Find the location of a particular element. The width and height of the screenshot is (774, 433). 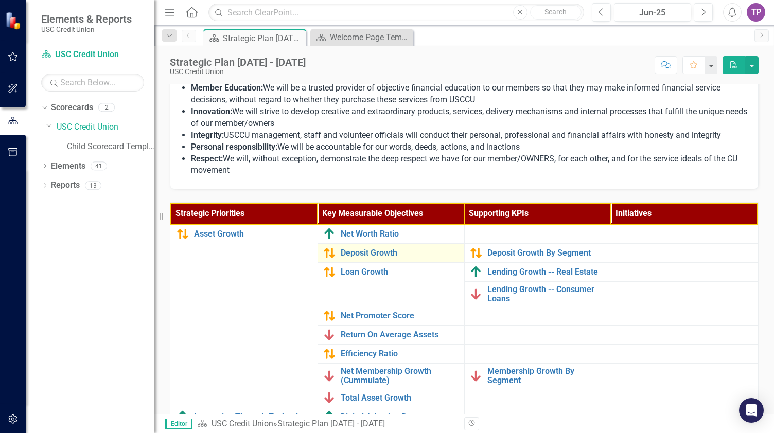

div: 2 is located at coordinates (107, 108).